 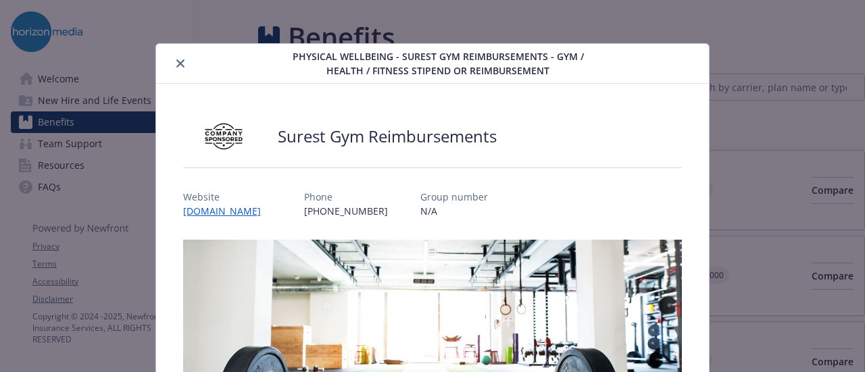 I want to click on p: Phone, so click(x=346, y=197).